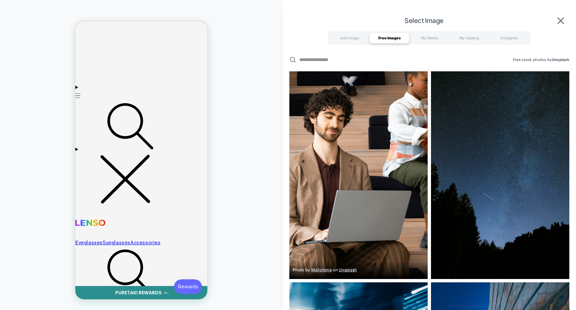  Describe the element at coordinates (358, 175) in the screenshot. I see `img: photo-1755541516453-201559bec161` at that location.